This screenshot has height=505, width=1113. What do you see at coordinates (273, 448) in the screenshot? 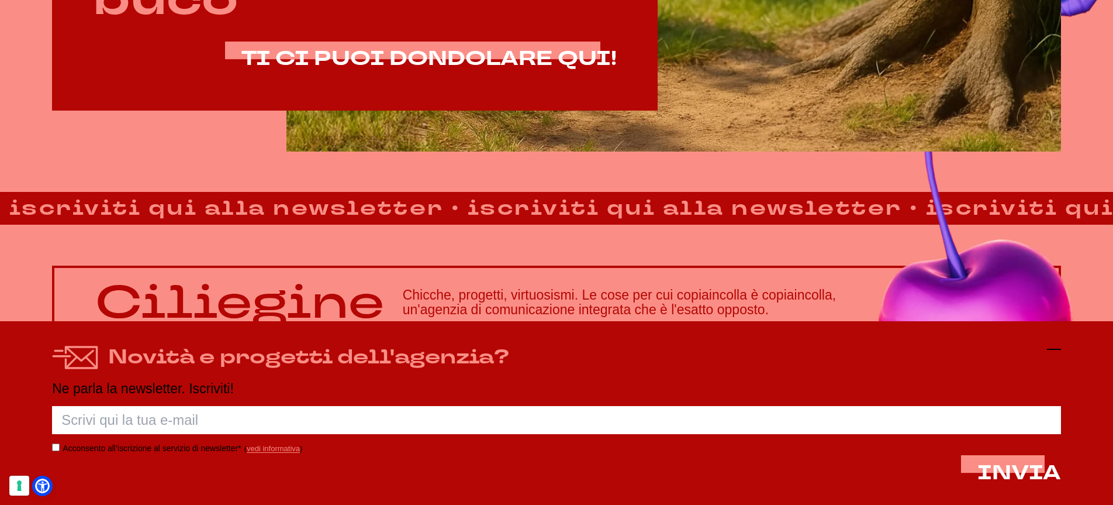
I see `a: vedi informativa` at bounding box center [273, 448].